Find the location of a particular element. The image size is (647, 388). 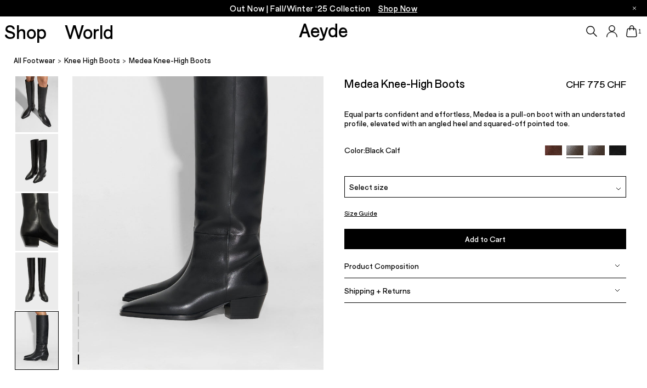

span: Medea Knee-High Boots is located at coordinates (170, 60).